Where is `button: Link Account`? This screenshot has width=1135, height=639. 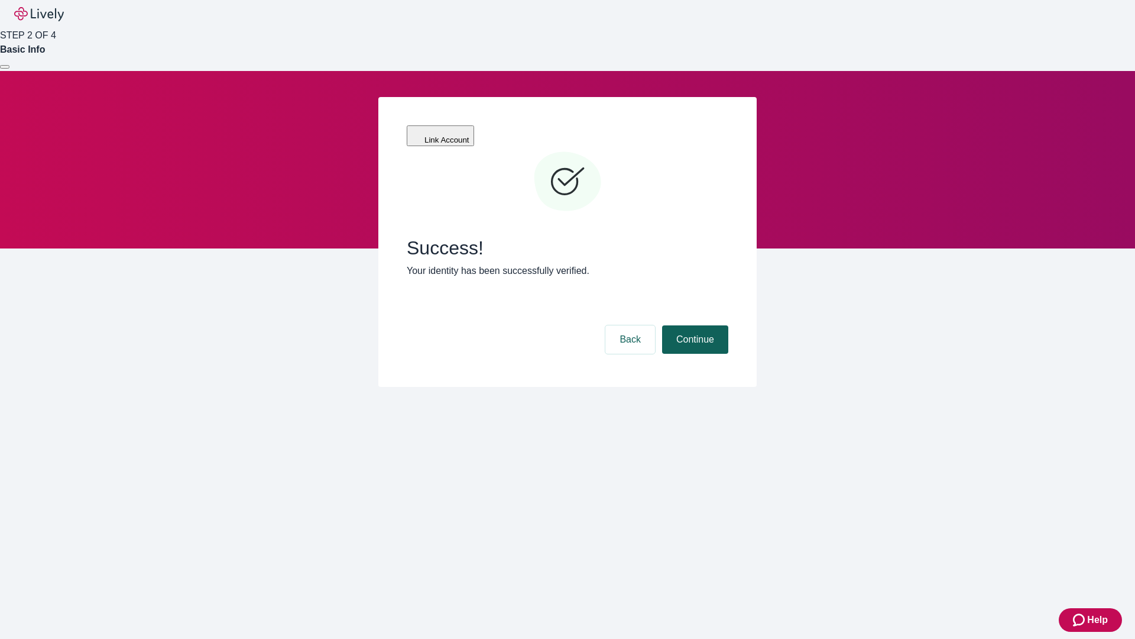
button: Link Account is located at coordinates (441, 135).